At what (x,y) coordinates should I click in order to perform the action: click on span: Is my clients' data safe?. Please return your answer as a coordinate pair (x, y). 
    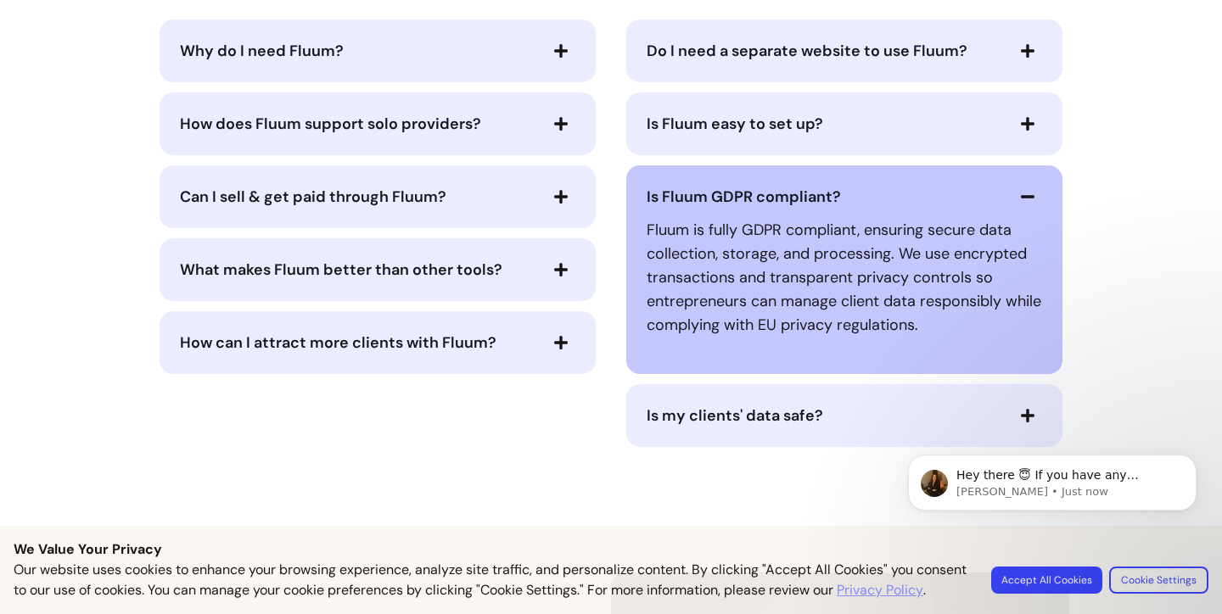
    Looking at the image, I should click on (735, 416).